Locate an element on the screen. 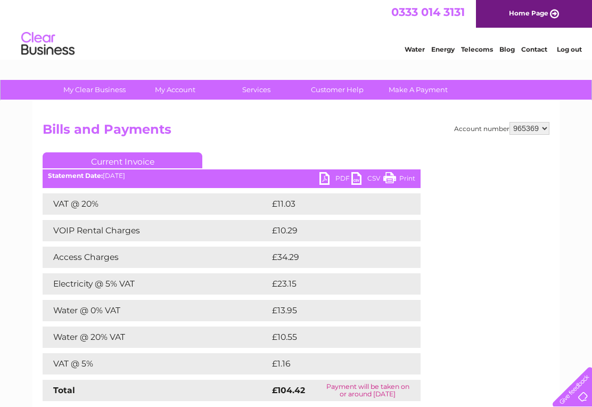 The width and height of the screenshot is (592, 407). a: Current Invoice is located at coordinates (122, 160).